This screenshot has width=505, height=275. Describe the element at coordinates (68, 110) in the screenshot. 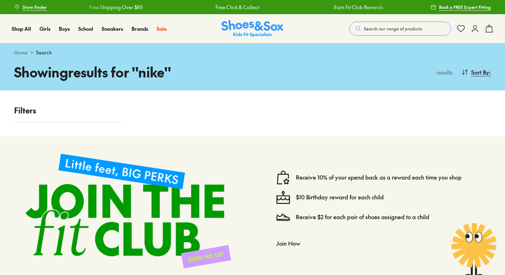

I see `p: Filters` at that location.